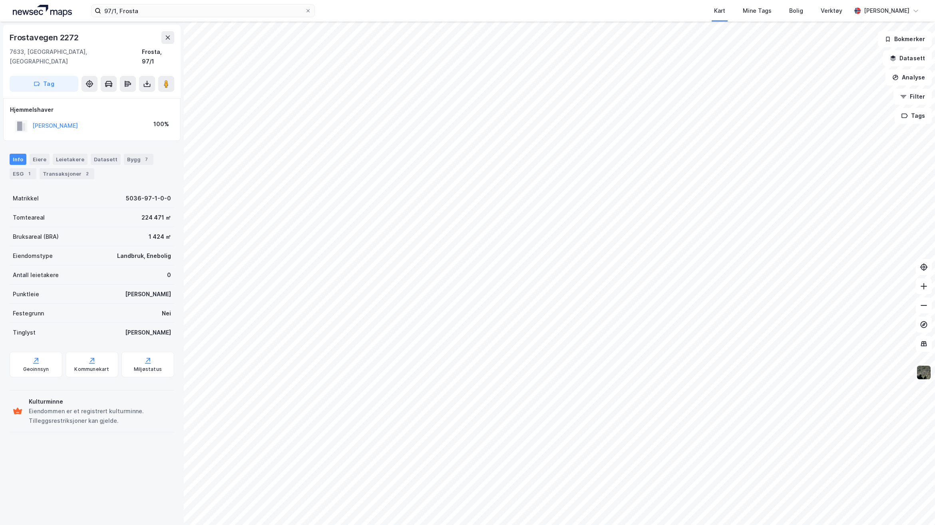  Describe the element at coordinates (42, 11) in the screenshot. I see `img: logo.a4113a55bc3d86da70a041830d287a7e.svg` at that location.